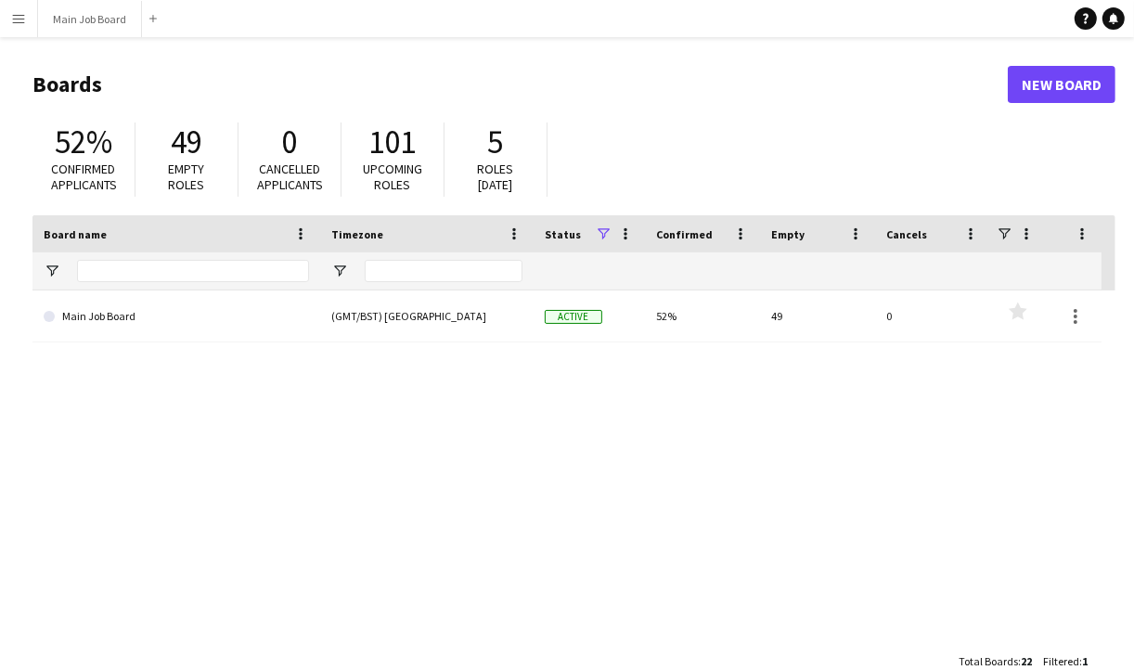 The image size is (1134, 670). What do you see at coordinates (1061, 661) in the screenshot?
I see `span: Filtered` at bounding box center [1061, 661].